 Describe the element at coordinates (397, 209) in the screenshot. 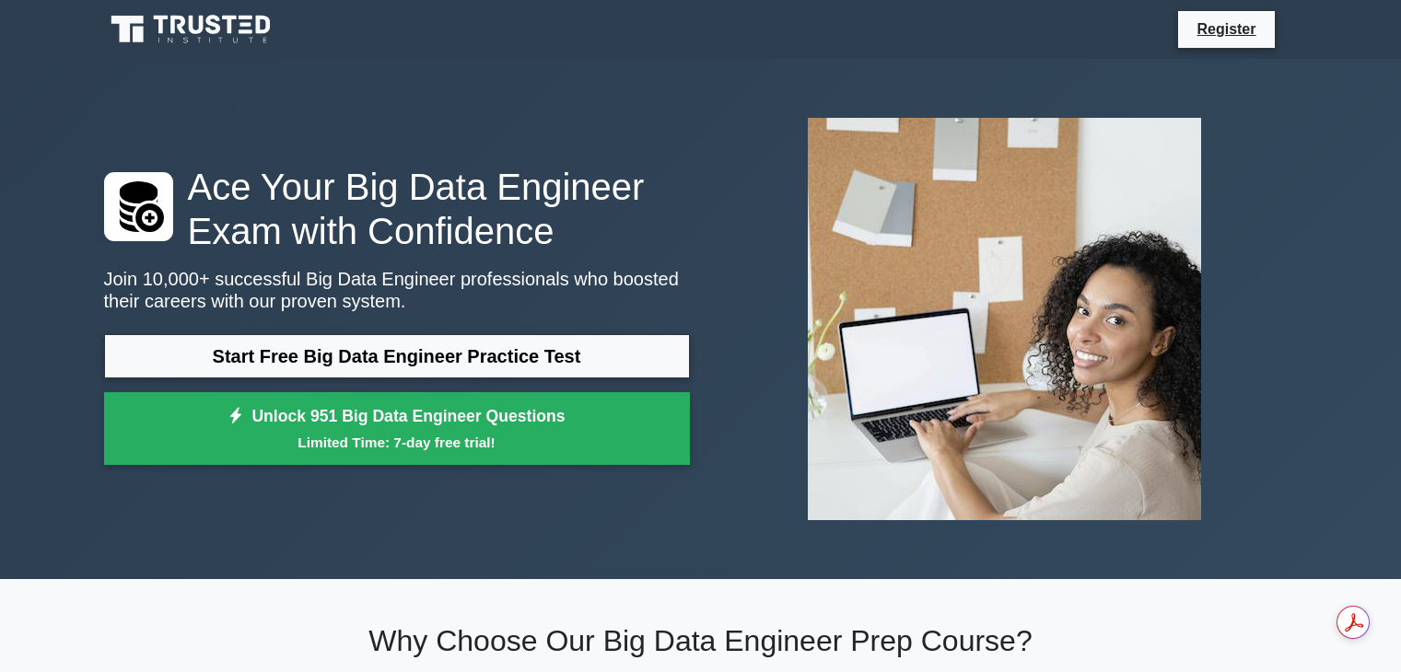

I see `h1: Ace Your Big Data Engineer Exam with Confidence` at that location.